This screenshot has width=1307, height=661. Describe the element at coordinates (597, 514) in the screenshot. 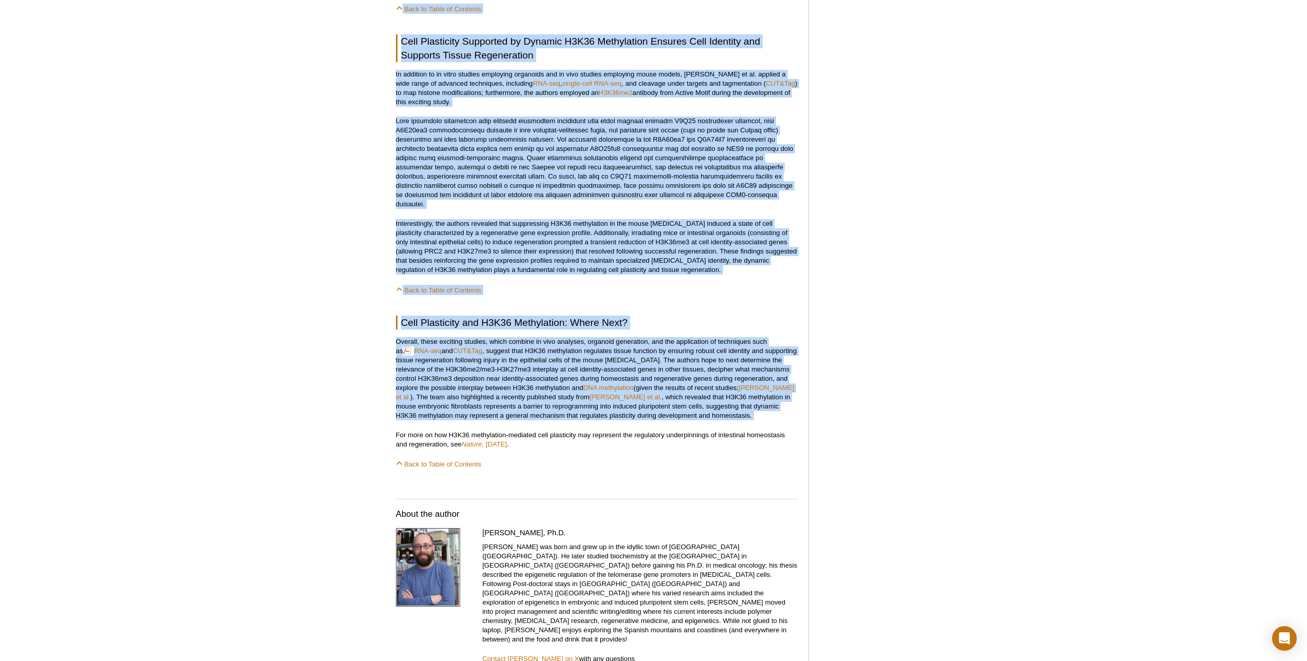

I see `h3: About the author` at that location.